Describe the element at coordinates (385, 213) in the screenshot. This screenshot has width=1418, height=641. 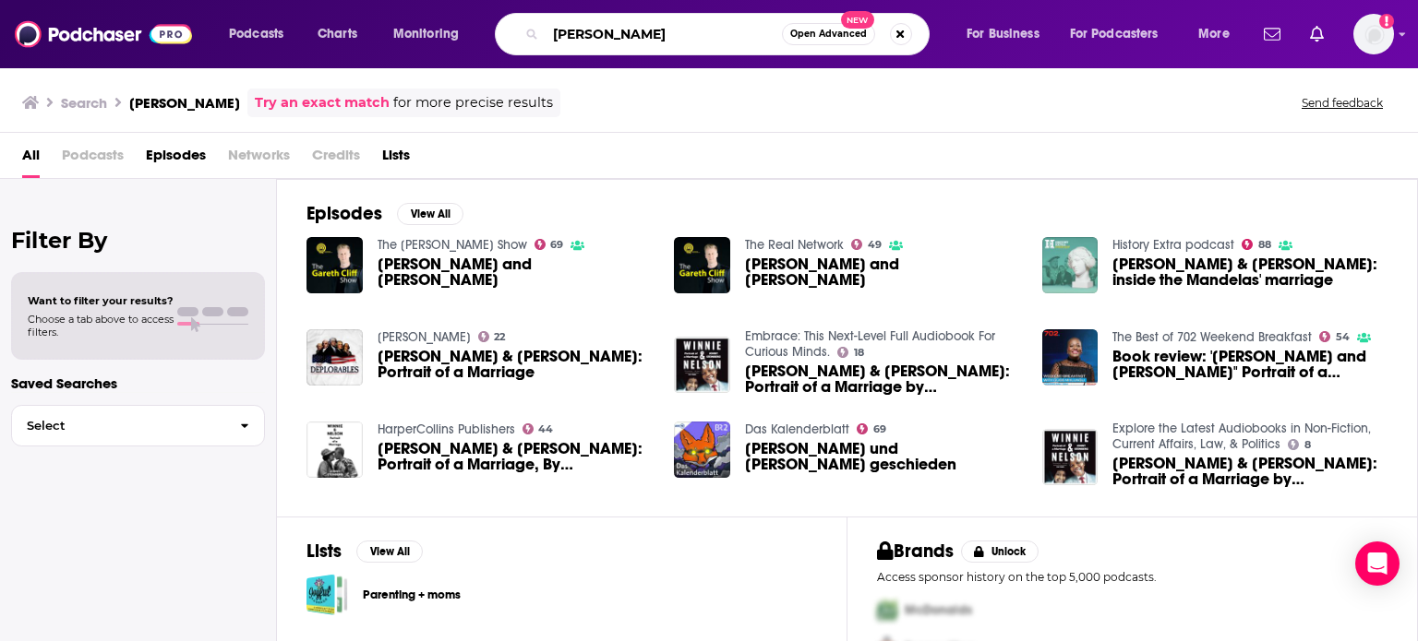
I see `a: EpisodesView All` at that location.